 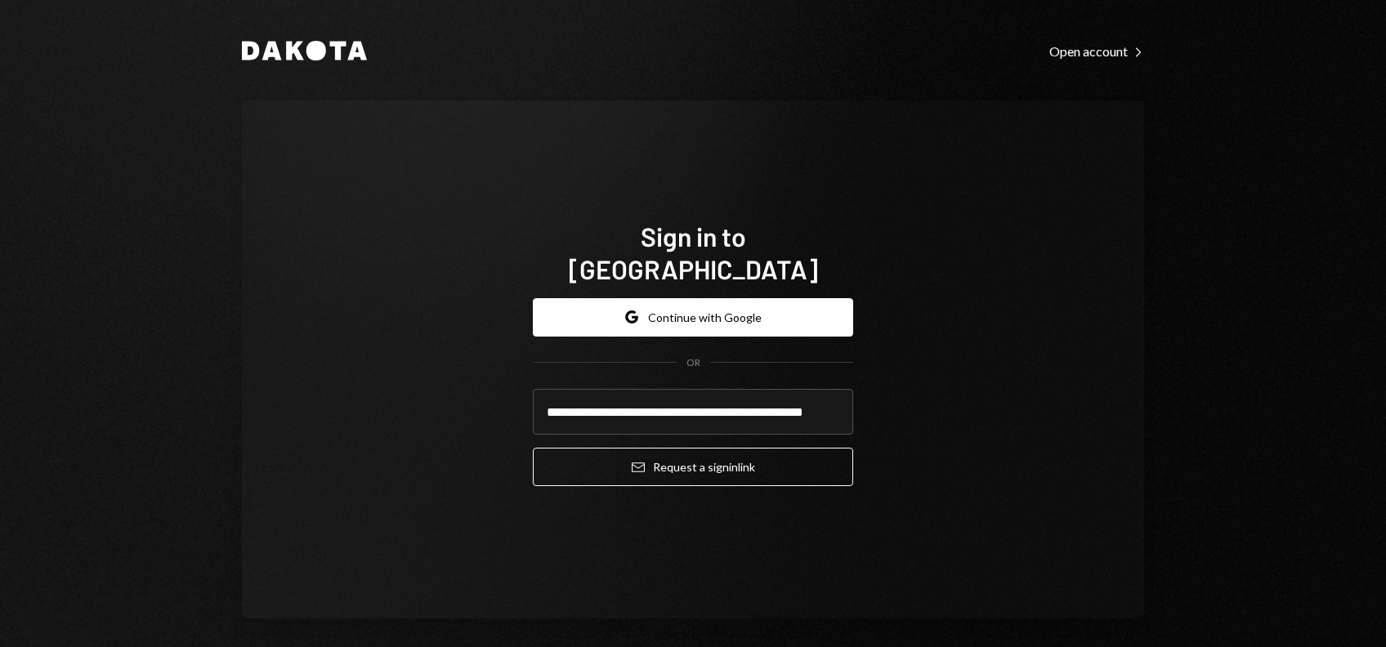 I want to click on div: Open account, so click(x=1096, y=51).